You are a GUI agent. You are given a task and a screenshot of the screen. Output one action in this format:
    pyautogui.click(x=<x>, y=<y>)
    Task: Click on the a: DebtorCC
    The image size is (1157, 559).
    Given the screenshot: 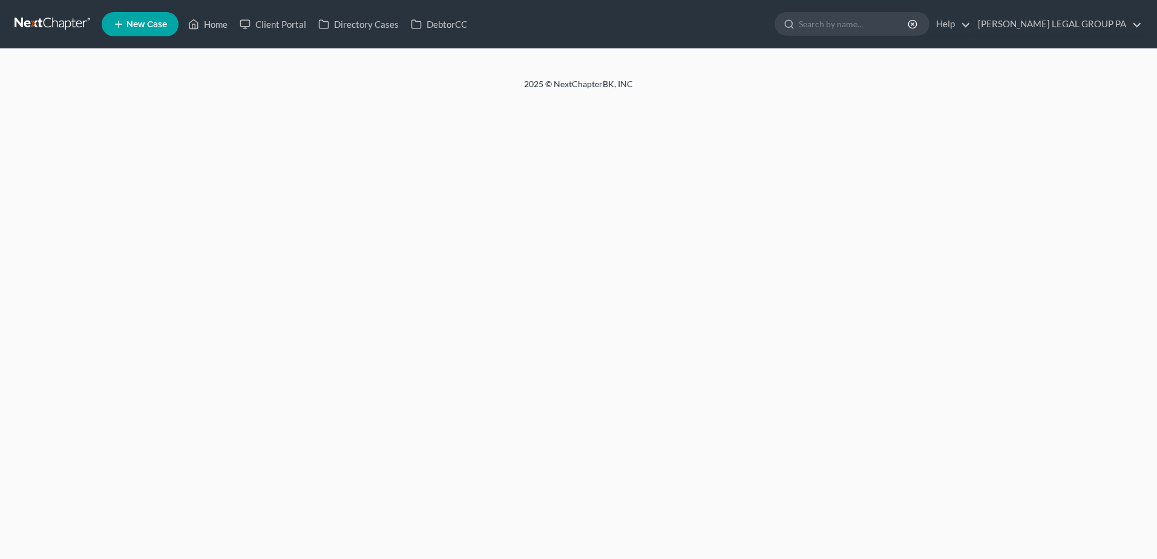 What is the action you would take?
    pyautogui.click(x=439, y=24)
    